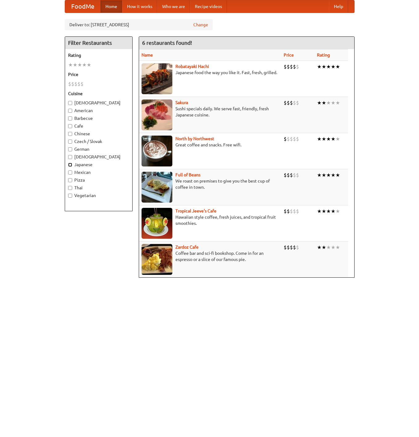 The image size is (419, 437). I want to click on input: Mexican, so click(70, 172).